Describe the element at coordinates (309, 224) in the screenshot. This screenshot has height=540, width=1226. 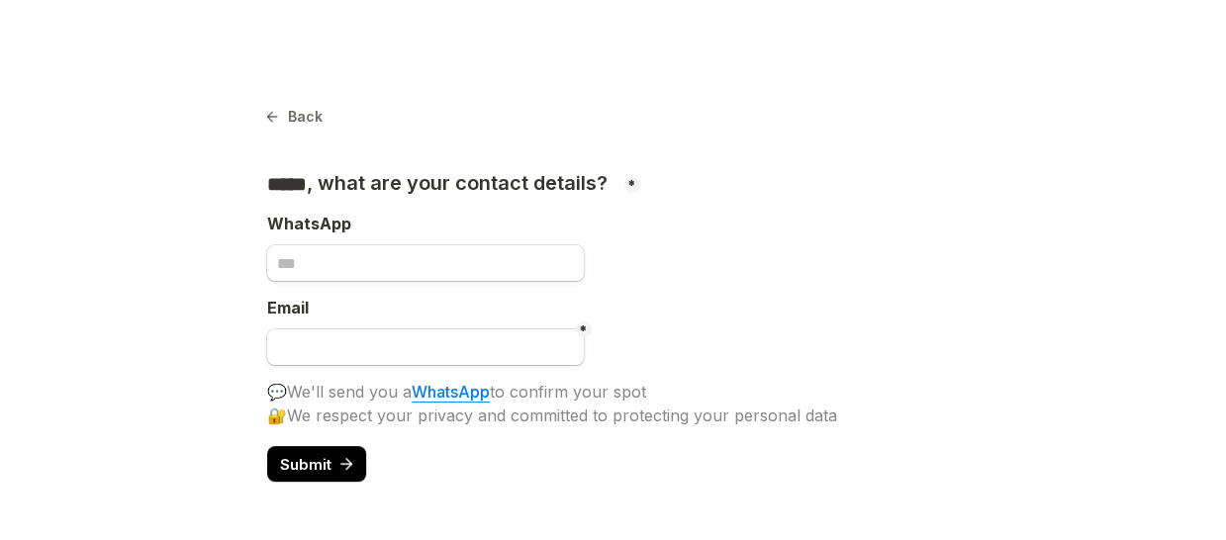
I see `span: WhatsApp` at that location.